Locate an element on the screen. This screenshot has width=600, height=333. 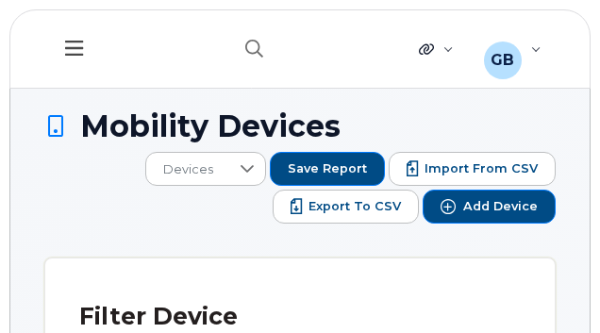
span: Export to CSV is located at coordinates (355, 207).